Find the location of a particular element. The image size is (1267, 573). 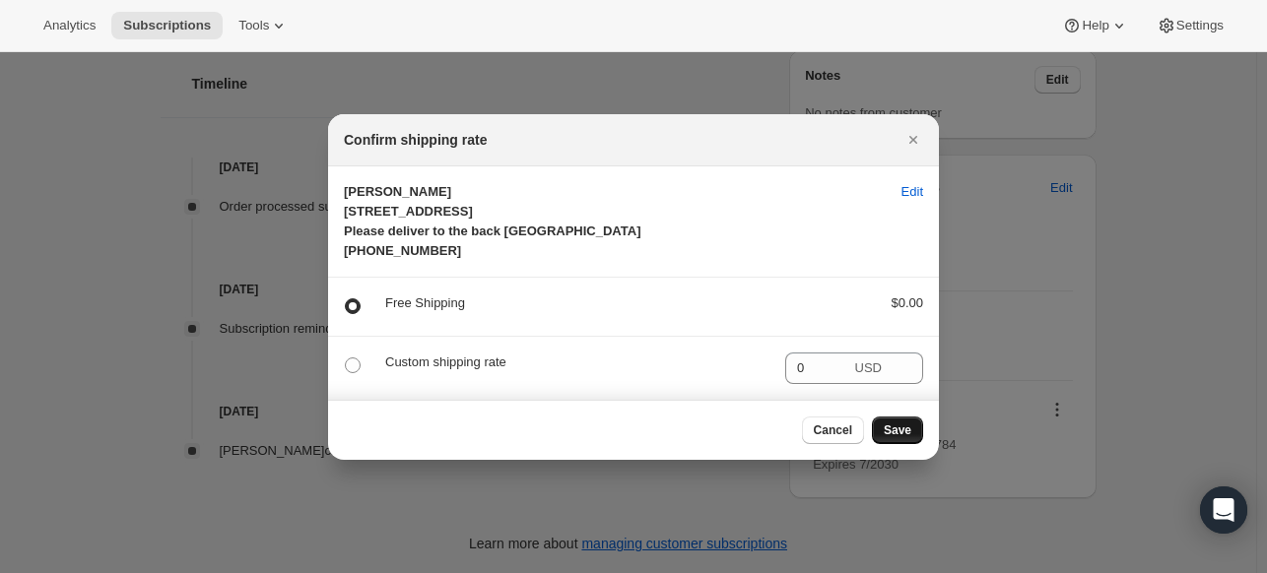

button: Tools is located at coordinates (263, 26).